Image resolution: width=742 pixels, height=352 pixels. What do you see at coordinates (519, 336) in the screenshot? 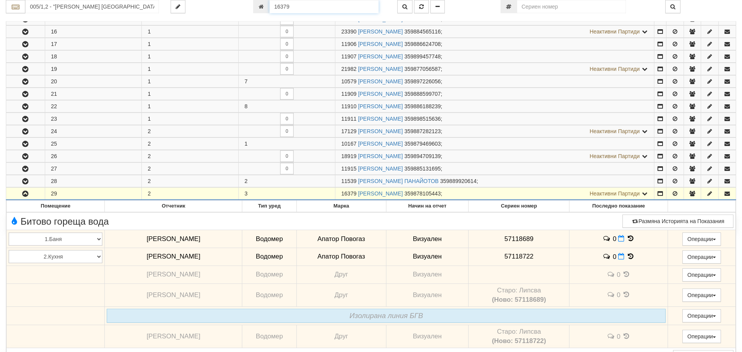
I see `td: Устройство със сериен номер Липсва беше подменено от устройство със сериен номер 57118722` at bounding box center [519, 336].